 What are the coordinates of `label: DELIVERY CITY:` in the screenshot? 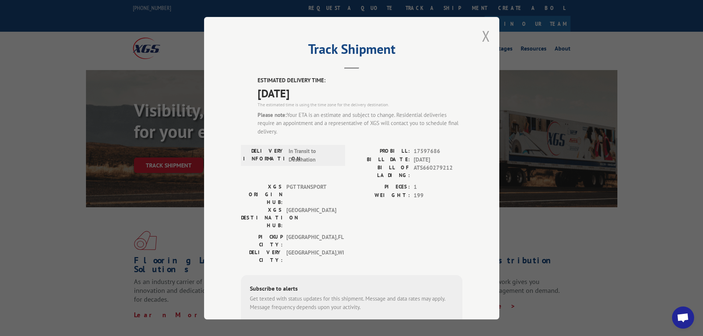 It's located at (261, 256).